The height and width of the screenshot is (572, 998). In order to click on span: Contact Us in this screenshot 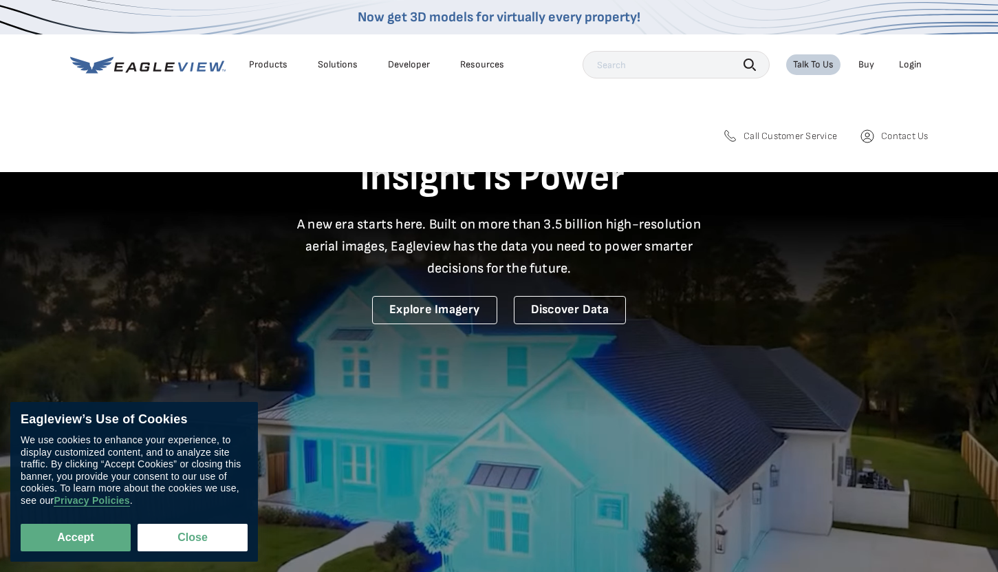, I will do `click(904, 136)`.